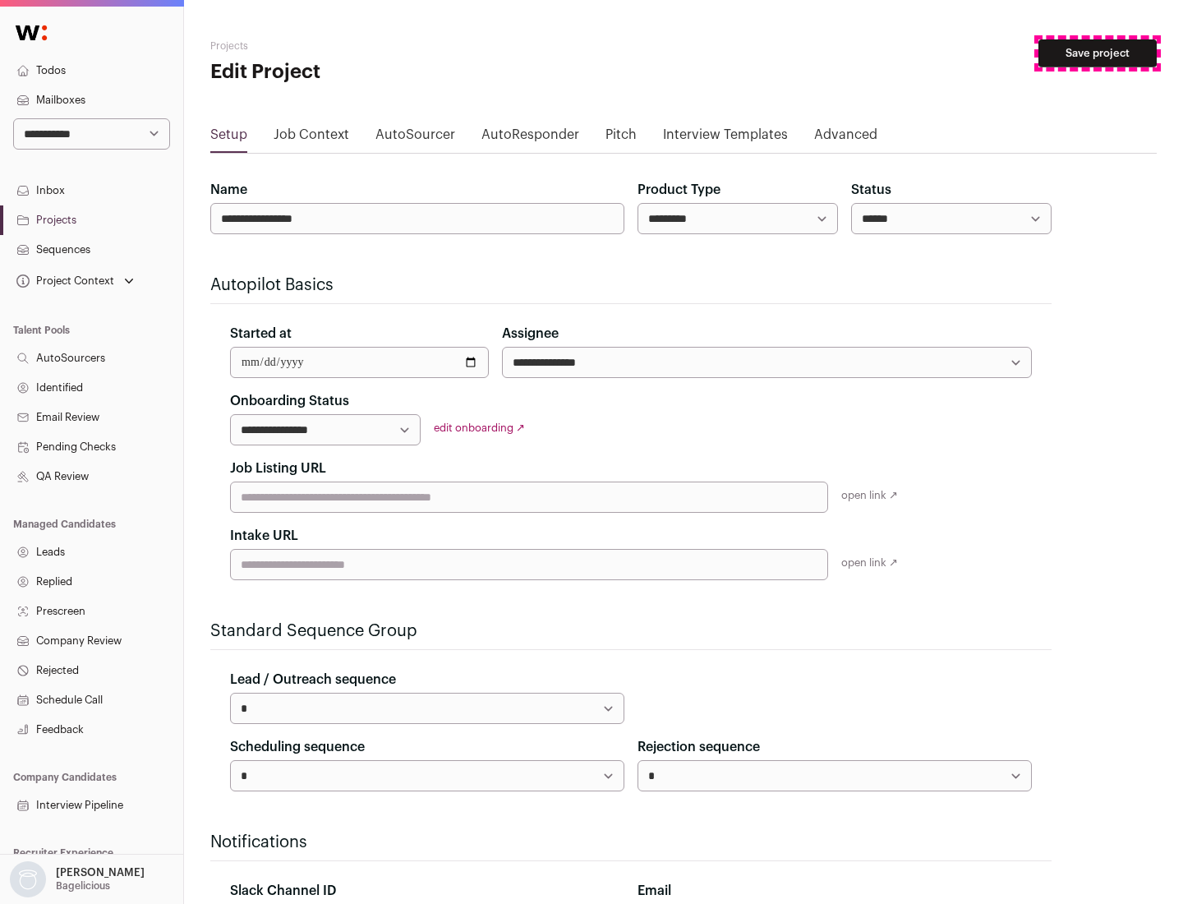 The image size is (1183, 904). I want to click on label: Product Type, so click(679, 190).